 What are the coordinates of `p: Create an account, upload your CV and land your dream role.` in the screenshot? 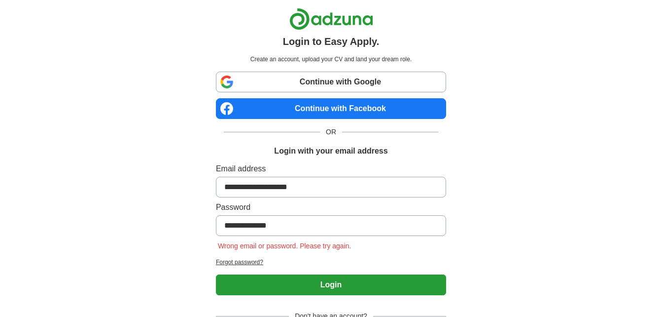 It's located at (331, 59).